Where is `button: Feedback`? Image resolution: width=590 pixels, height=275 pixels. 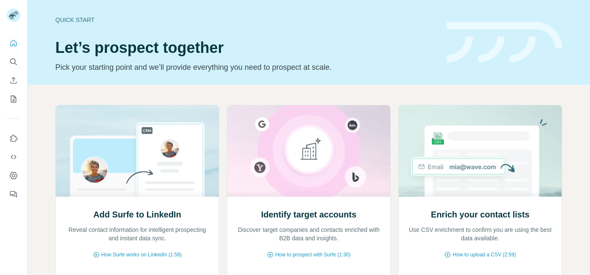 button: Feedback is located at coordinates (14, 194).